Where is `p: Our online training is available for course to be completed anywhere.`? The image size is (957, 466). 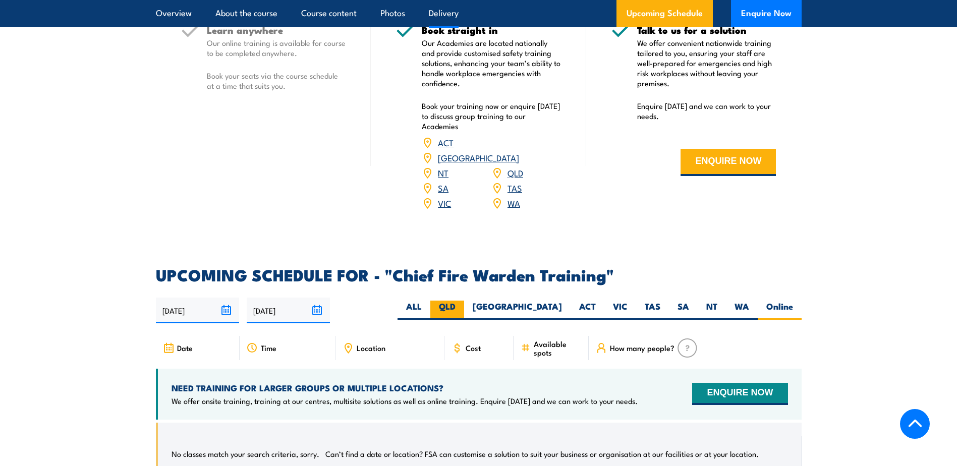
p: Our online training is available for course to be completed anywhere. is located at coordinates (276, 48).